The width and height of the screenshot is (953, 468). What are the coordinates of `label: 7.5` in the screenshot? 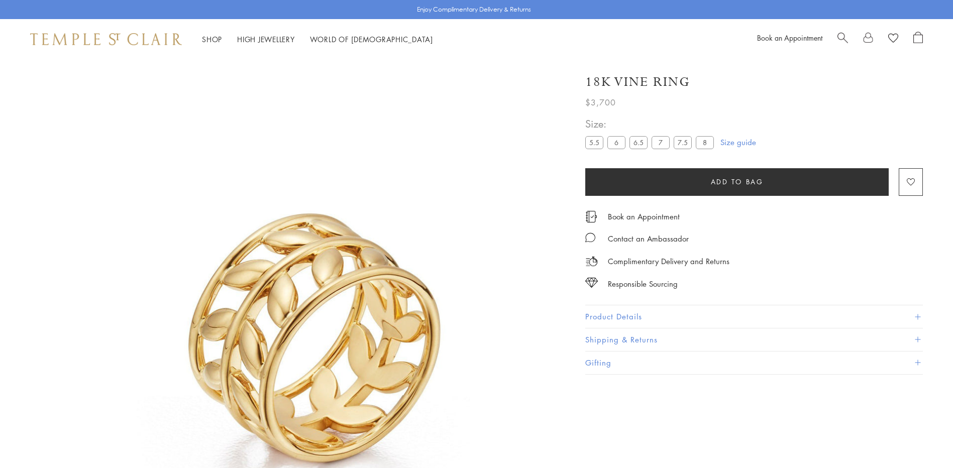 It's located at (683, 142).